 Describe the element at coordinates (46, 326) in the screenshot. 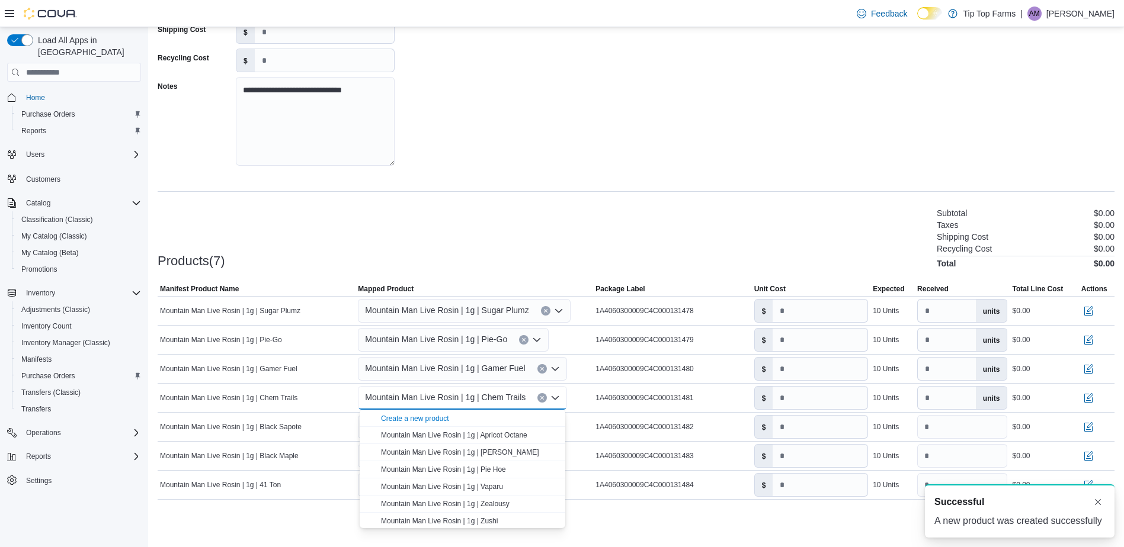

I see `a: Inventory Count` at that location.